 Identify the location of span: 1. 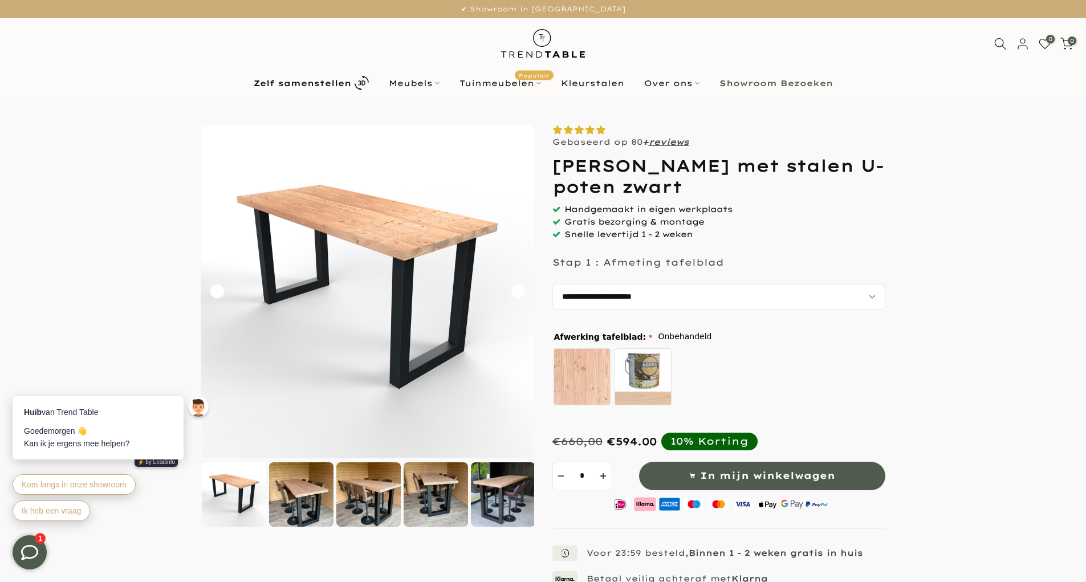
(39, 15).